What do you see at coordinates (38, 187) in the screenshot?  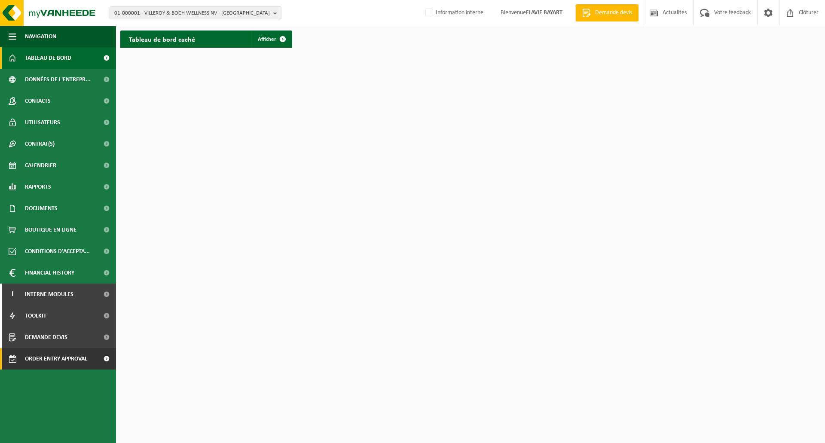 I see `span: Rapports` at bounding box center [38, 187].